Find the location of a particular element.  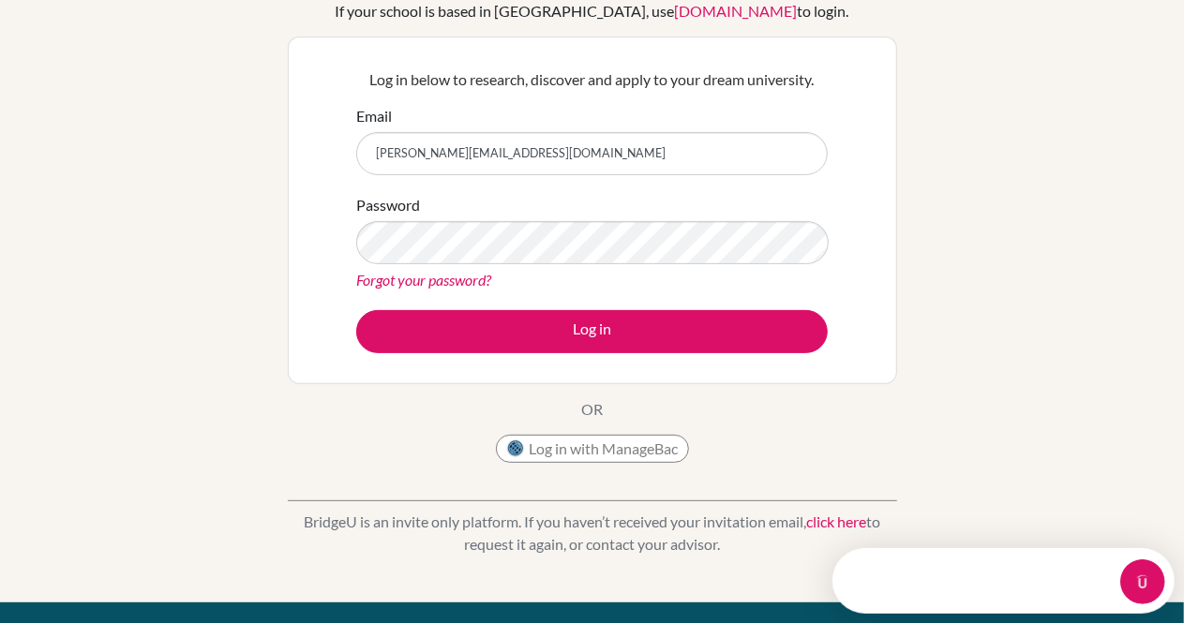

a: click here is located at coordinates (836, 521).